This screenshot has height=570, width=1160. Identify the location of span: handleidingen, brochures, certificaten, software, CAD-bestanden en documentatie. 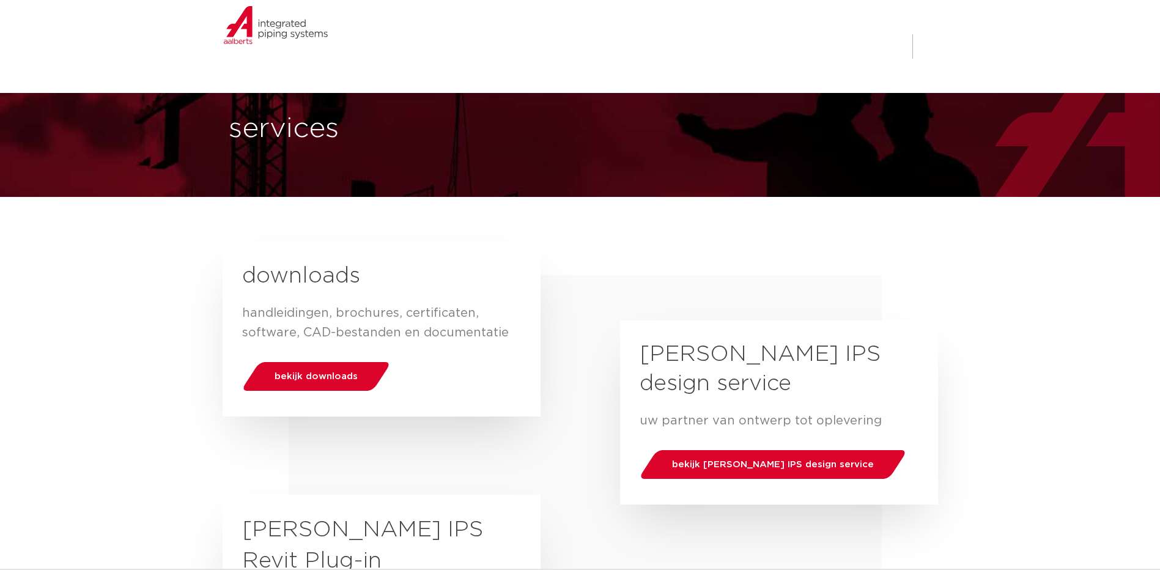
(376, 323).